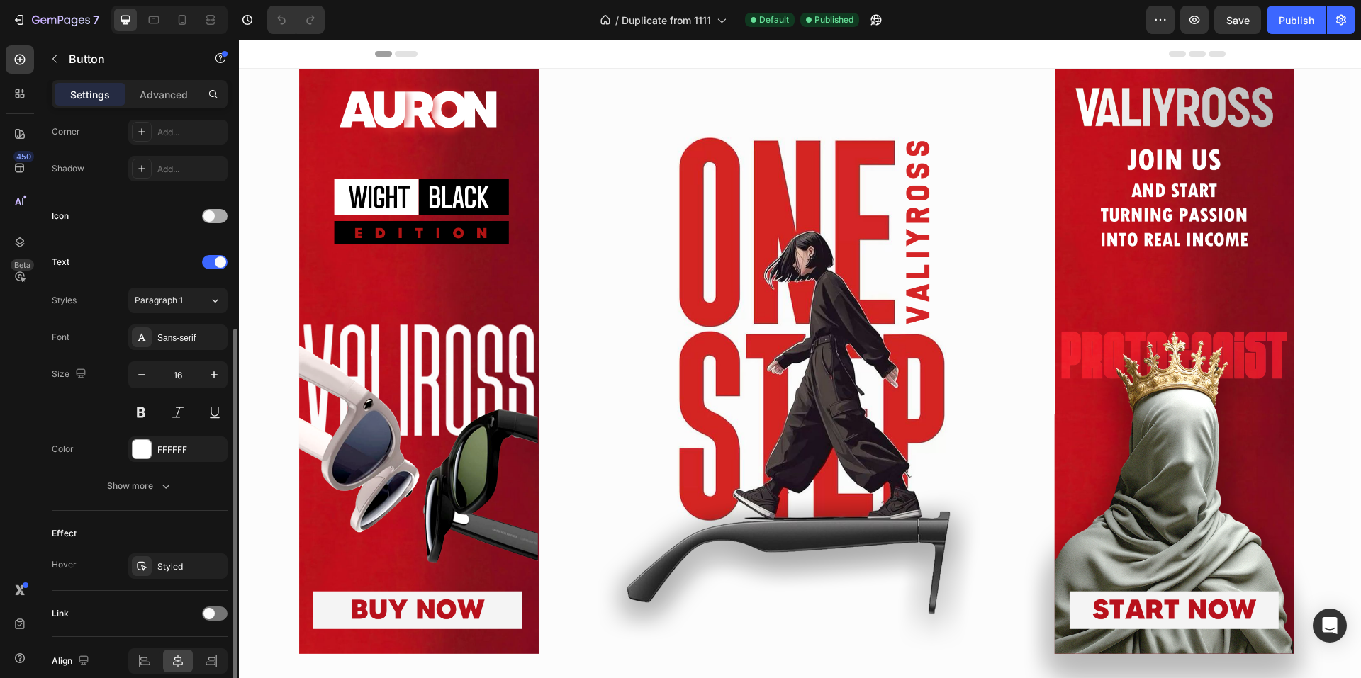  Describe the element at coordinates (1296, 20) in the screenshot. I see `div: Publish` at that location.